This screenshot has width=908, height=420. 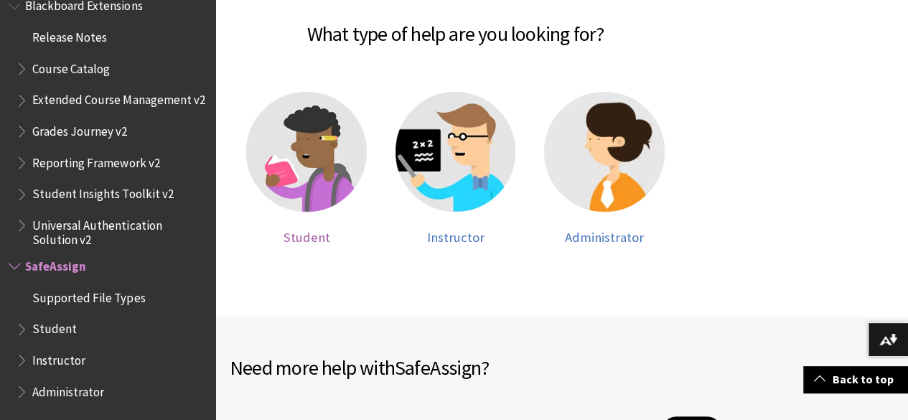 What do you see at coordinates (605, 169) in the screenshot?
I see `a: Administrator help Administrator` at bounding box center [605, 169].